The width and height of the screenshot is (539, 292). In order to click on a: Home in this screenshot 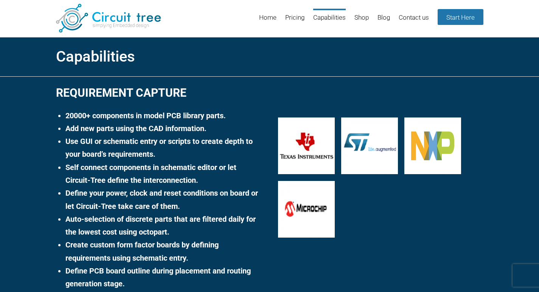, I will do `click(268, 21)`.